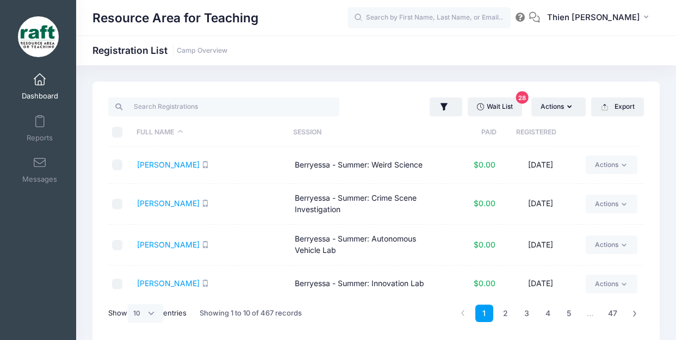  Describe the element at coordinates (40, 96) in the screenshot. I see `span: Dashboard` at that location.